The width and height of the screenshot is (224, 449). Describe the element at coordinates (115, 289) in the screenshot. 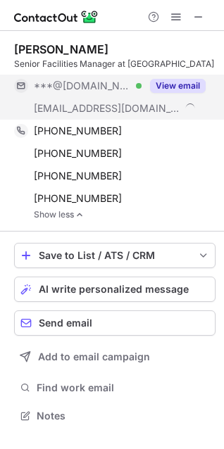

I see `button: AI write personalized message` at that location.